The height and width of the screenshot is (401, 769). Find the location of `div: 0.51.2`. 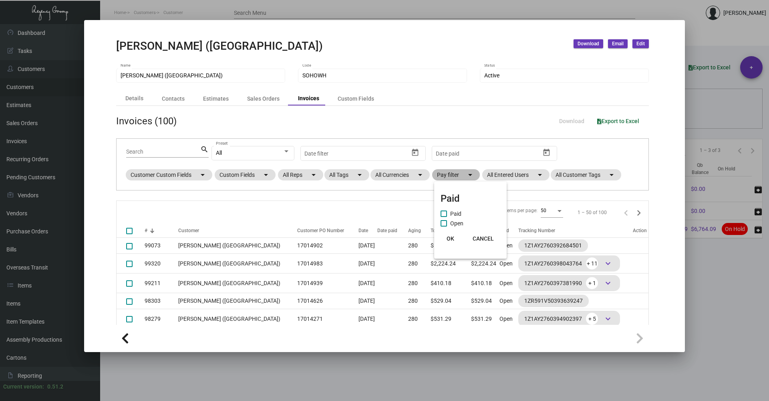

div: 0.51.2 is located at coordinates (55, 386).